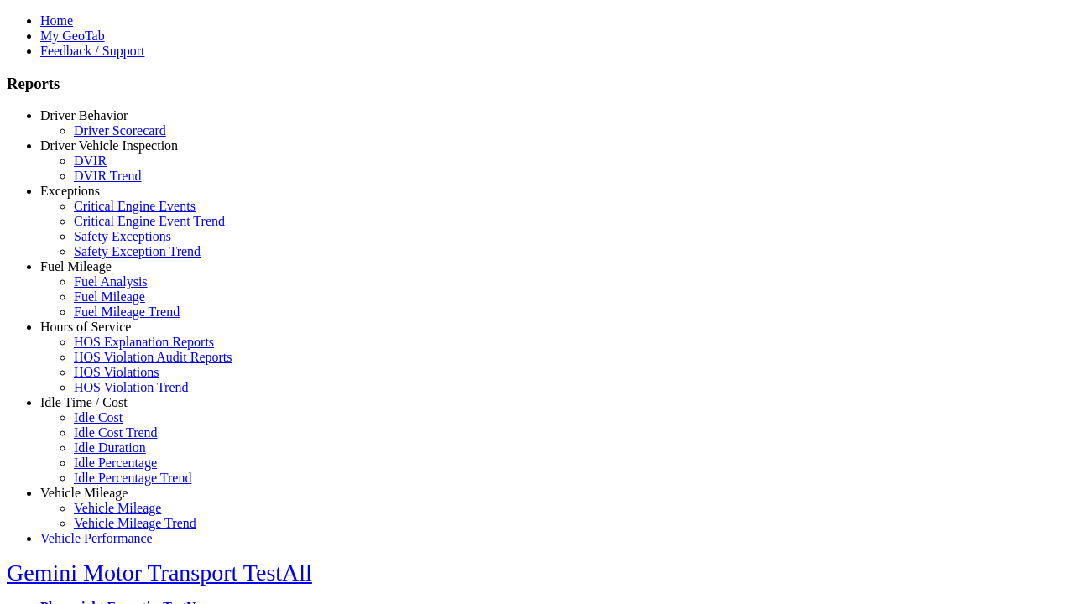 The width and height of the screenshot is (1074, 604). What do you see at coordinates (122, 236) in the screenshot?
I see `a: Safety Exceptions` at bounding box center [122, 236].